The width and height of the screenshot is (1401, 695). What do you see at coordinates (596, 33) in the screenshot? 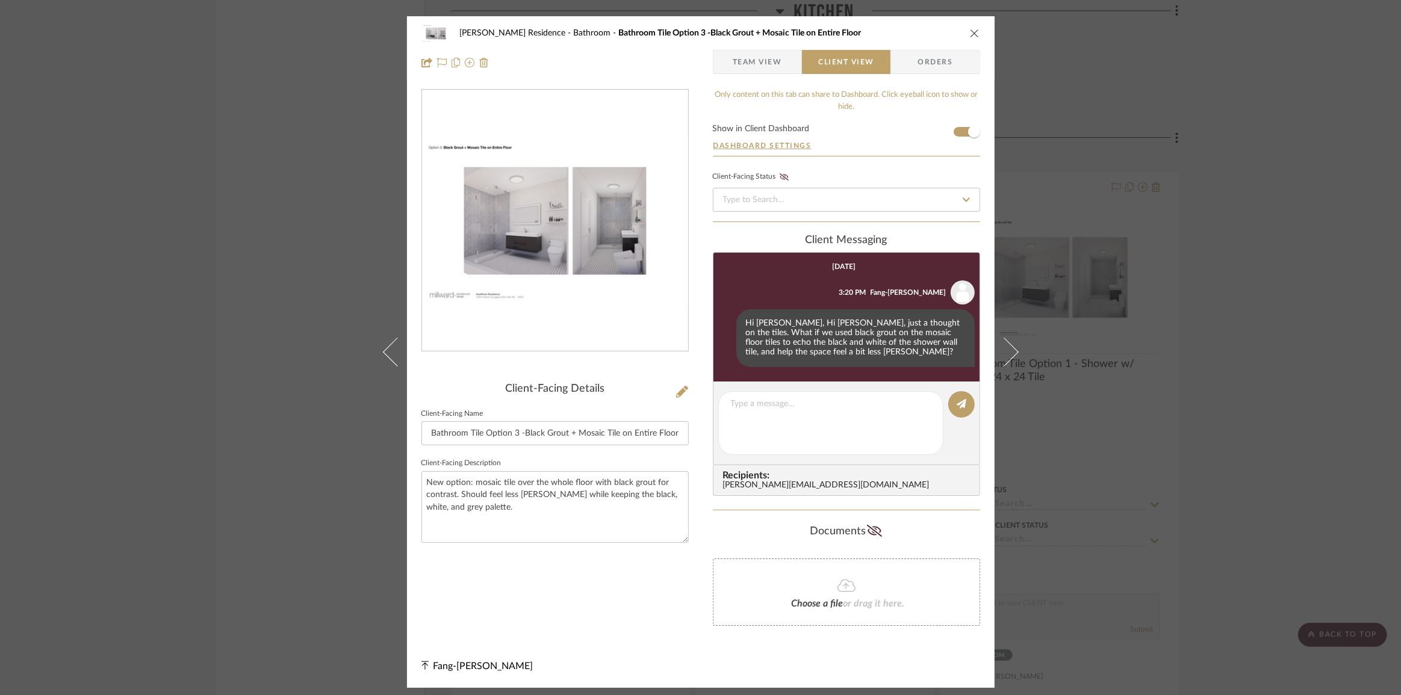
I see `span: Bathroom` at bounding box center [596, 33].